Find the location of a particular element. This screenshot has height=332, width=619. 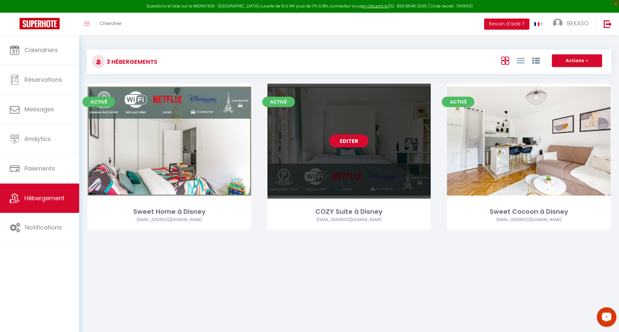

span: Notifications is located at coordinates (43, 227).